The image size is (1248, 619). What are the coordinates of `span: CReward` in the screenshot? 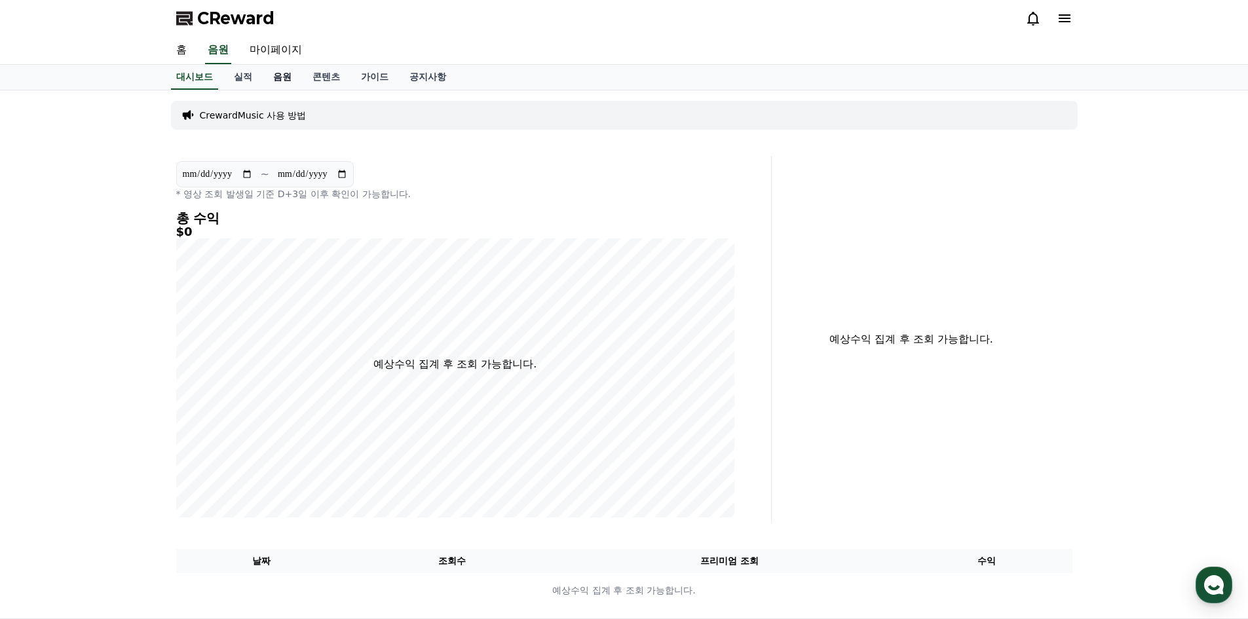 It's located at (236, 18).